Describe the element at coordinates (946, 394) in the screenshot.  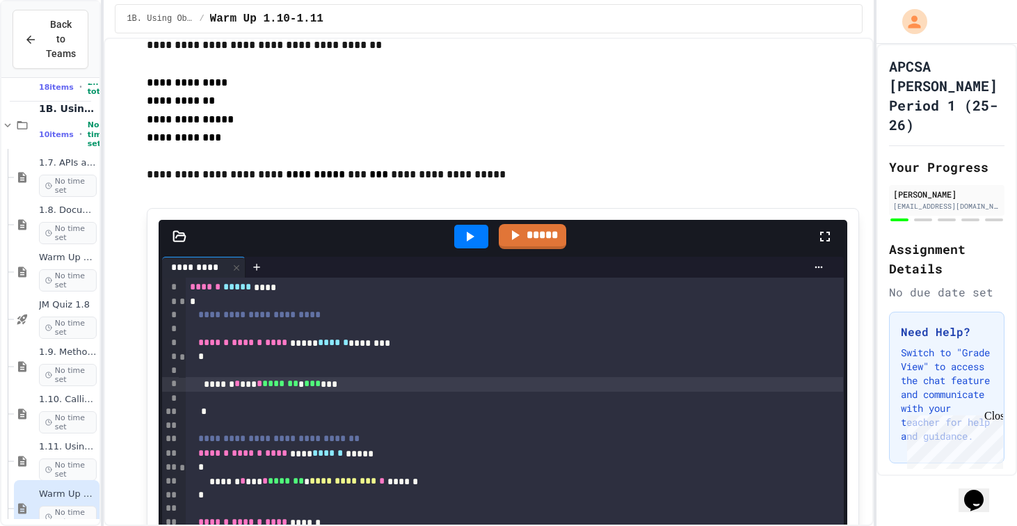
I see `p: Switch to "Grade View" to access the chat feature and communicate with your teacher for help and ...` at that location.